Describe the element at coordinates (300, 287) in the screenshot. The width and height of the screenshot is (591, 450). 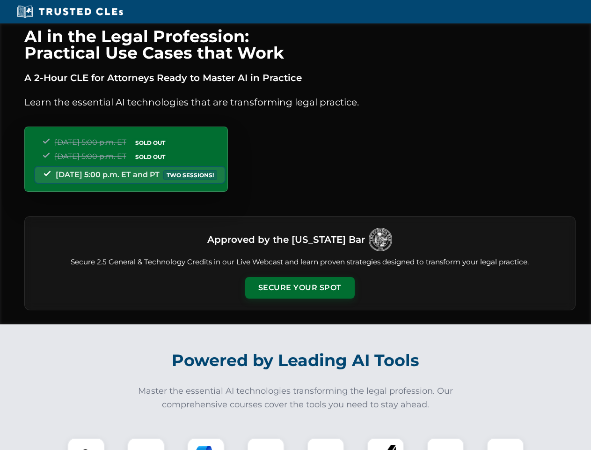
I see `button: Secure Your Spot` at that location.